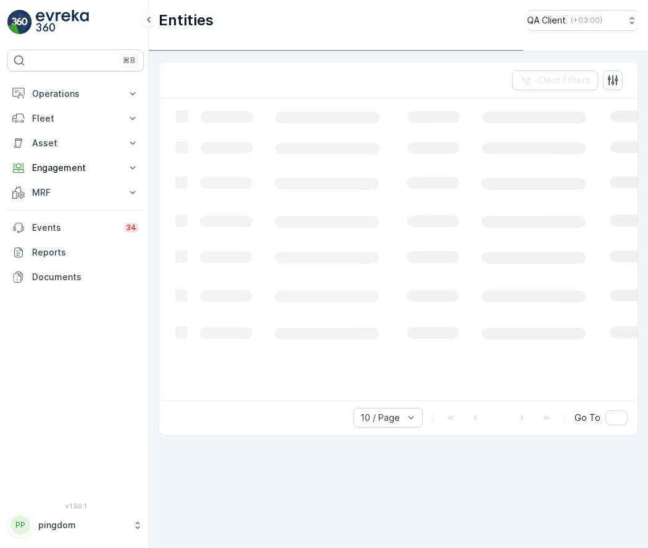  I want to click on a: Documents, so click(75, 277).